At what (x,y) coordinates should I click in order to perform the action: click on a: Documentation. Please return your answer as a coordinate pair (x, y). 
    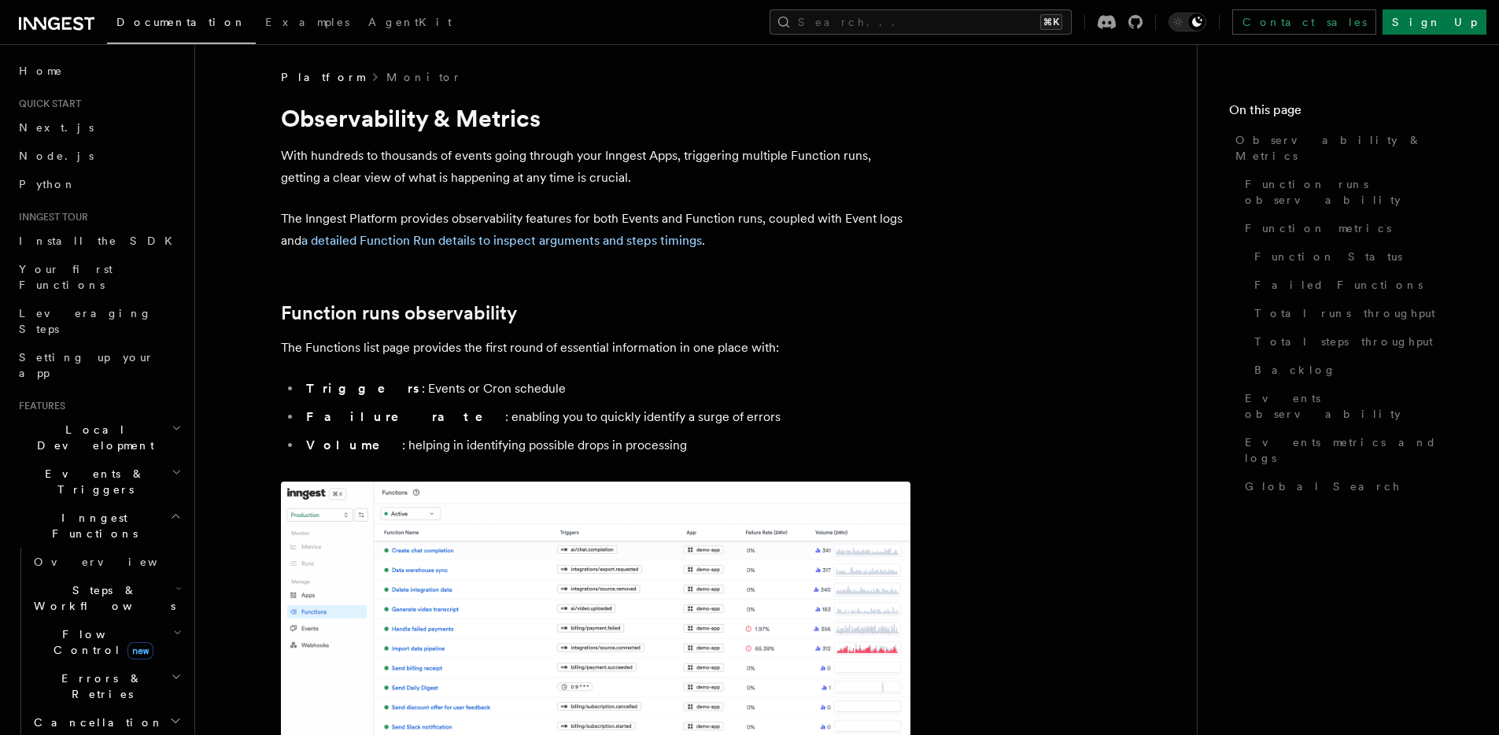
    Looking at the image, I should click on (181, 24).